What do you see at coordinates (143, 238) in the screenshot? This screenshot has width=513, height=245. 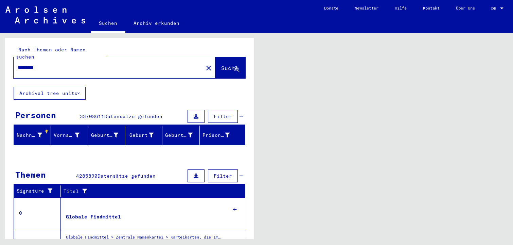 I see `div: Globale Findmittel > Zentrale Namenkartei > Karteikarten, die im Rahmen der sequentiellen Masse` at bounding box center [143, 238].